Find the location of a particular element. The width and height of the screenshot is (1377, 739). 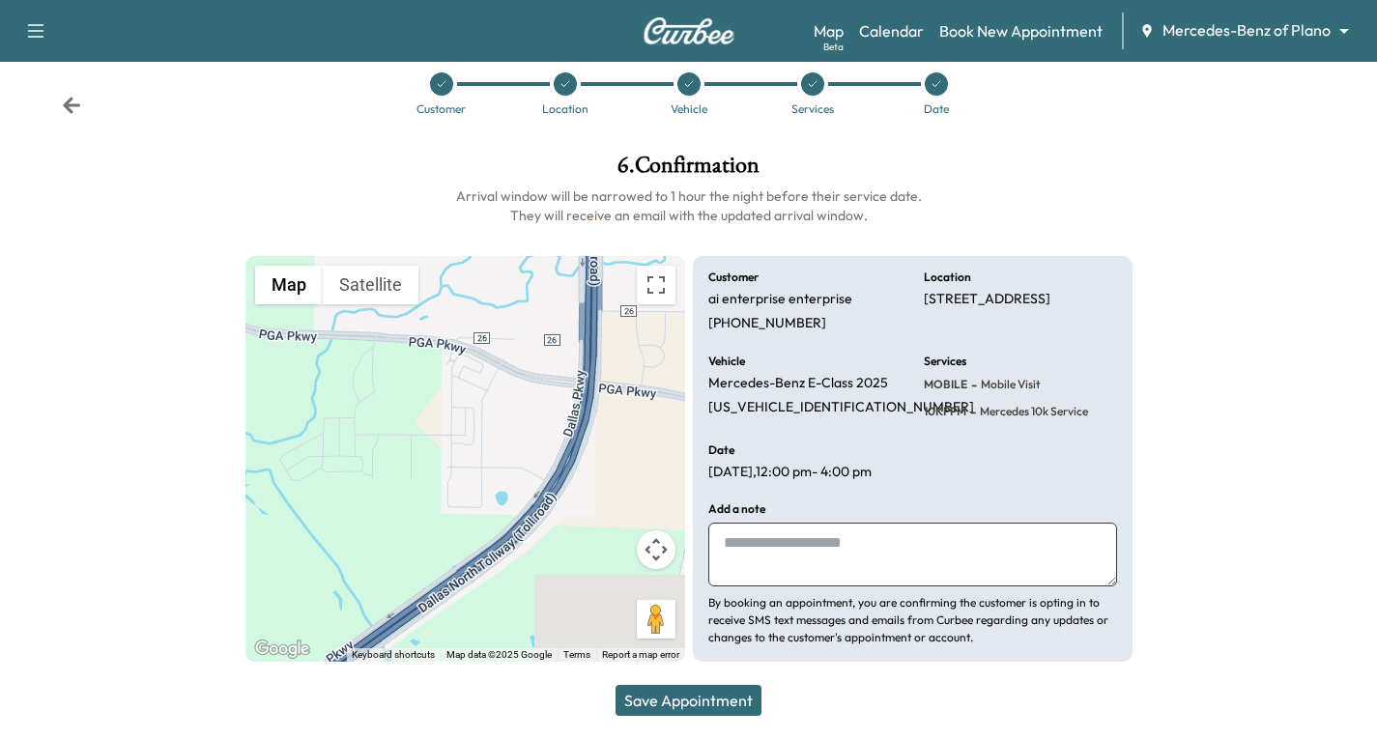

a: Calendar is located at coordinates (891, 31).